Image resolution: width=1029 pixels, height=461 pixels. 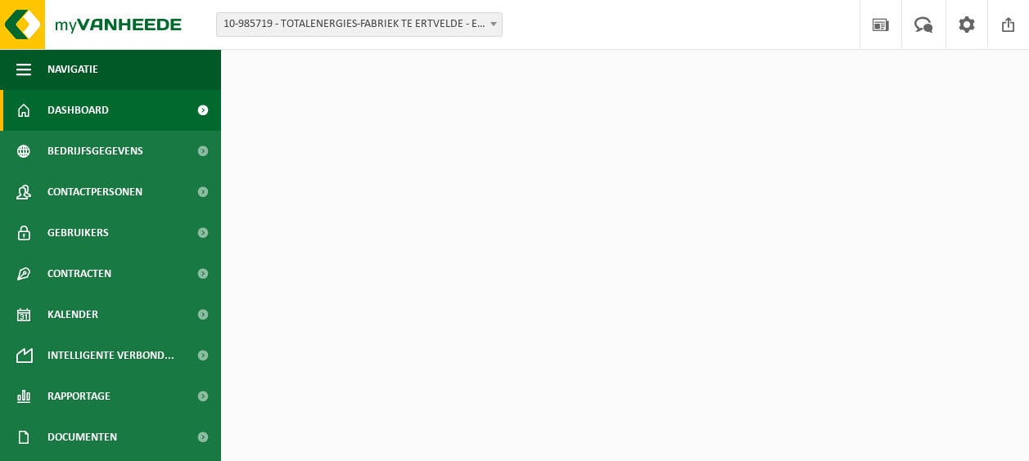 I want to click on span: 10-985719 - TOTALENERGIES-FABRIEK TE ERTVELDE - ERTVELDE, so click(x=359, y=25).